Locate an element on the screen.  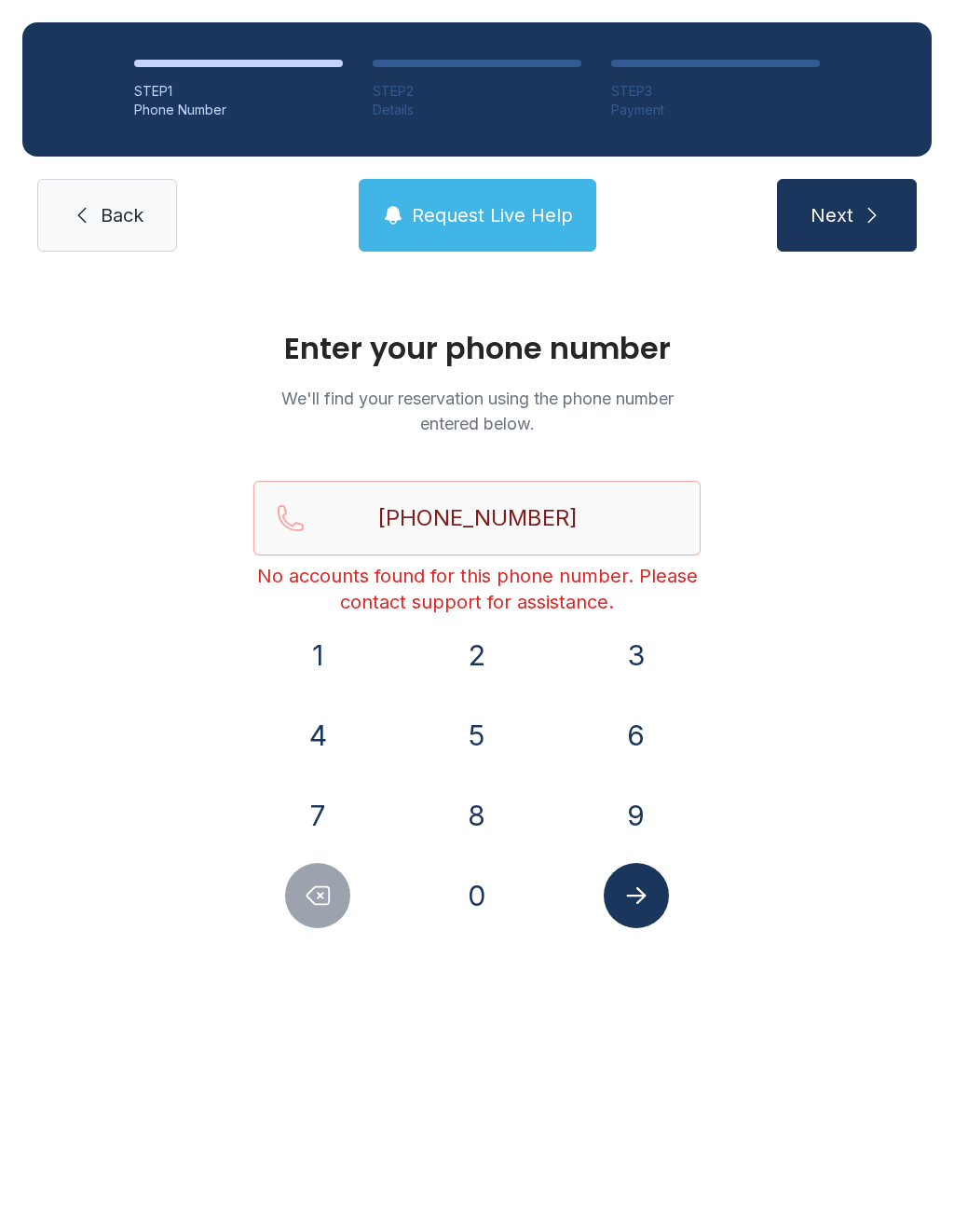
button: 7 is located at coordinates (318, 815).